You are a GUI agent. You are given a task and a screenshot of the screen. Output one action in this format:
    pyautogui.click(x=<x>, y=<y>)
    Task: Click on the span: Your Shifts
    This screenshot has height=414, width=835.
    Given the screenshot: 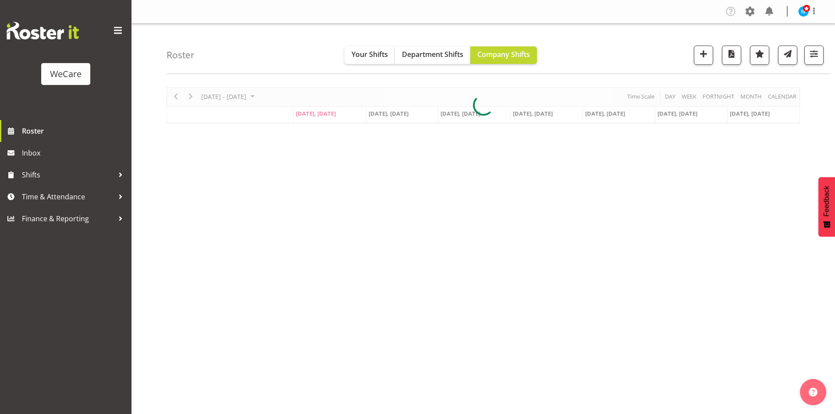 What is the action you would take?
    pyautogui.click(x=370, y=54)
    